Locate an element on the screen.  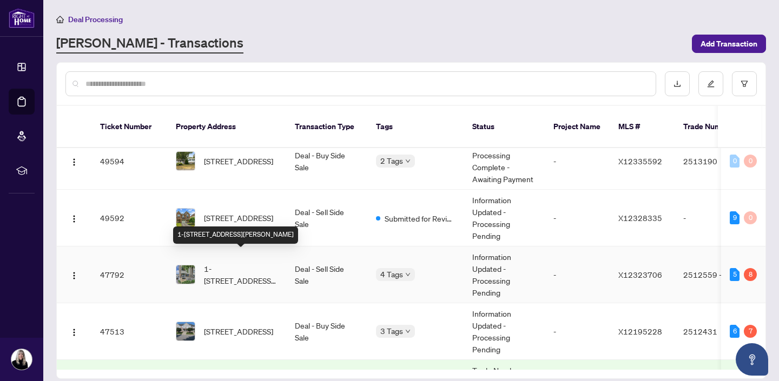
div: 8 is located at coordinates (750, 275).